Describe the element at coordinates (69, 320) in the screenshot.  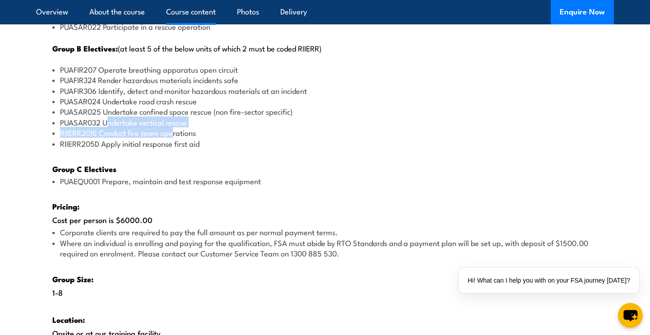
I see `strong: Location:` at that location.